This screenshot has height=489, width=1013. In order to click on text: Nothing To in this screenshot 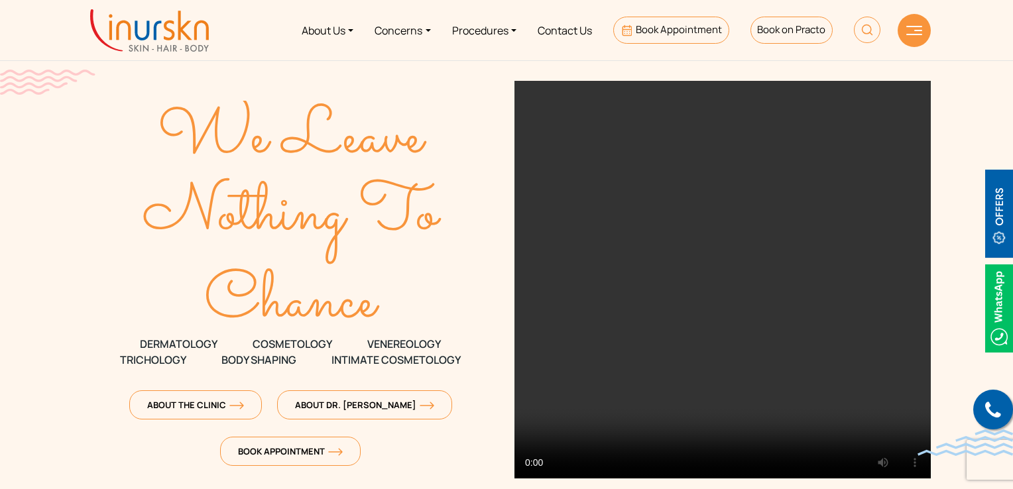, I will do `click(292, 215)`.